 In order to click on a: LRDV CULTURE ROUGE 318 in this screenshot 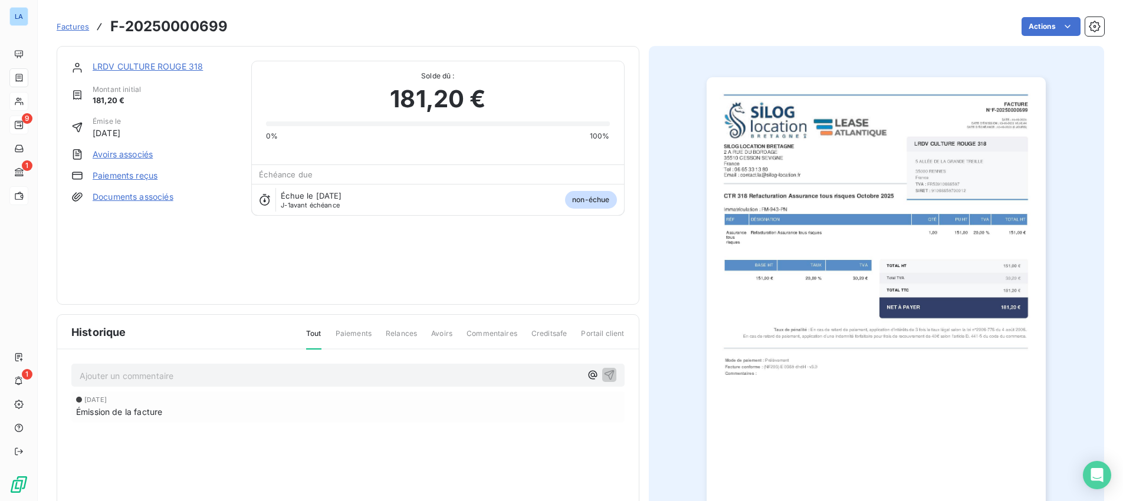, I will do `click(147, 66)`.